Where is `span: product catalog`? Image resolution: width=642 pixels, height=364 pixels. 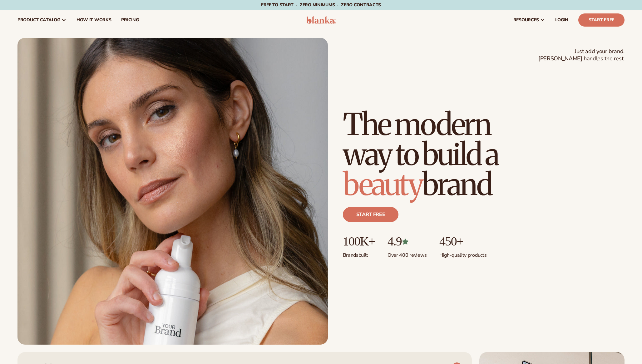 span: product catalog is located at coordinates (39, 20).